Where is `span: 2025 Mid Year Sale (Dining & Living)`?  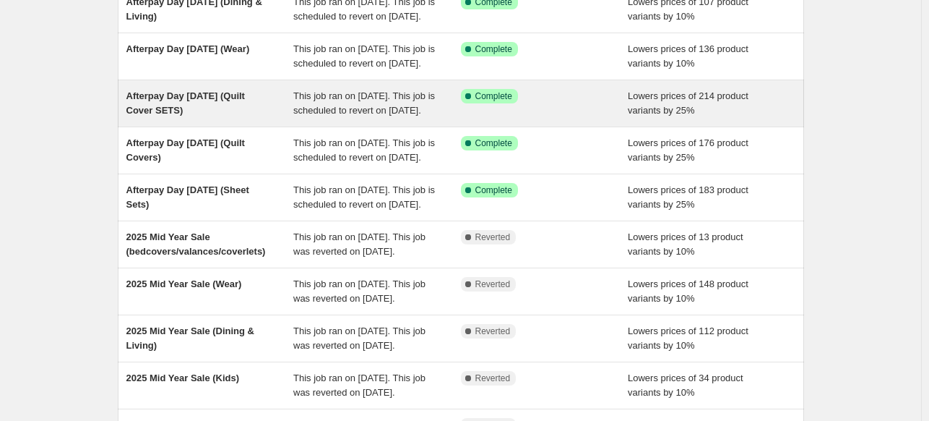 span: 2025 Mid Year Sale (Dining & Living) is located at coordinates (191, 337).